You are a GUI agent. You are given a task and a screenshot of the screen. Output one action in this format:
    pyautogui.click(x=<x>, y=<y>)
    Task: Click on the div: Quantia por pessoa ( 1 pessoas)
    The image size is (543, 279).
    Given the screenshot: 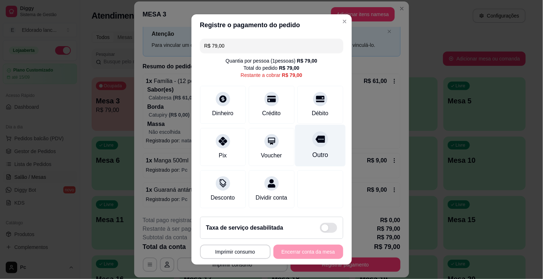 What is the action you would take?
    pyautogui.click(x=271, y=61)
    